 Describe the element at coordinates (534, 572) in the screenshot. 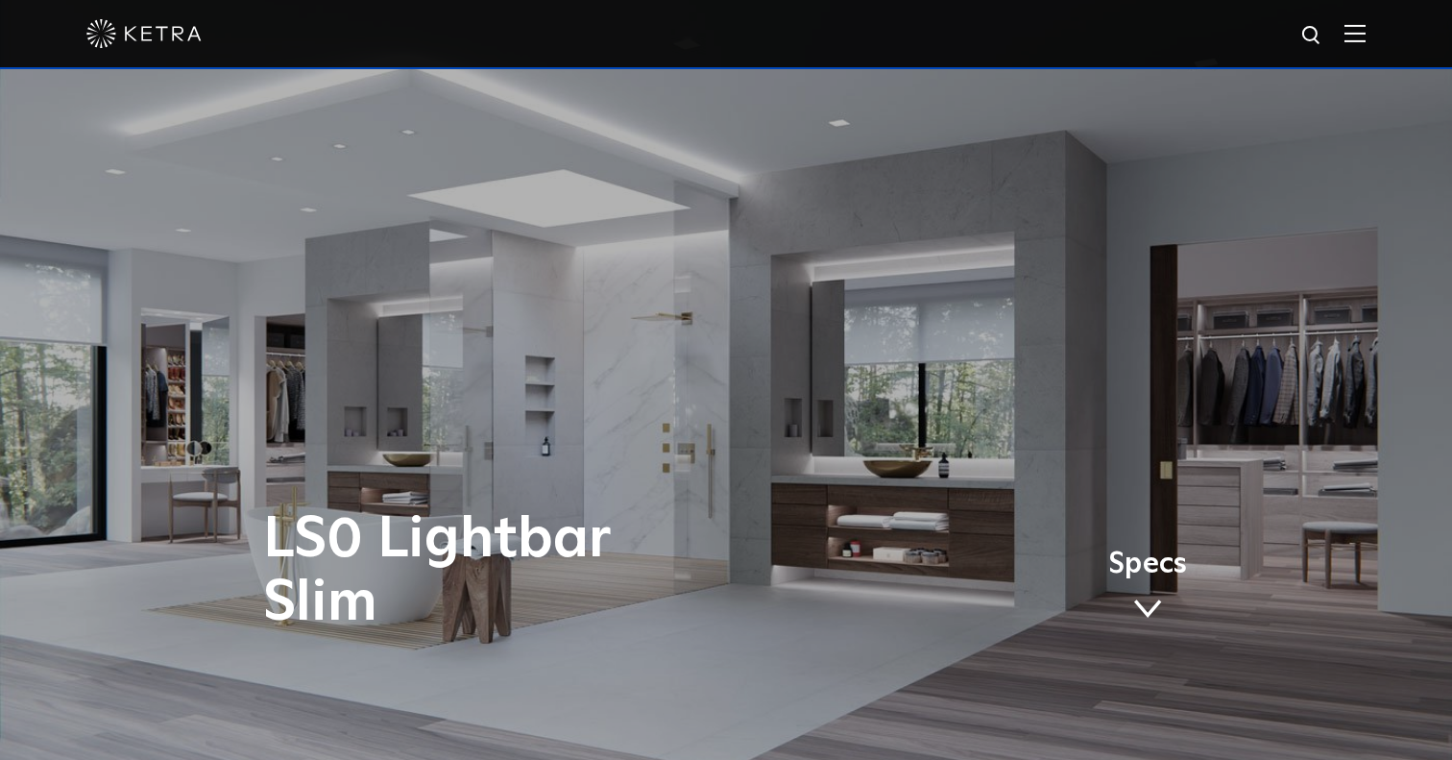

I see `h1: LS0 Lightbar Slim` at that location.